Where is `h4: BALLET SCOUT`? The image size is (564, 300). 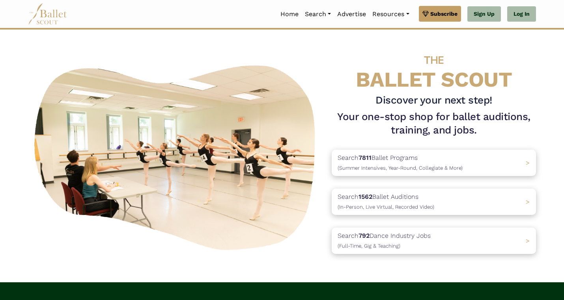 h4: BALLET SCOUT is located at coordinates (434, 68).